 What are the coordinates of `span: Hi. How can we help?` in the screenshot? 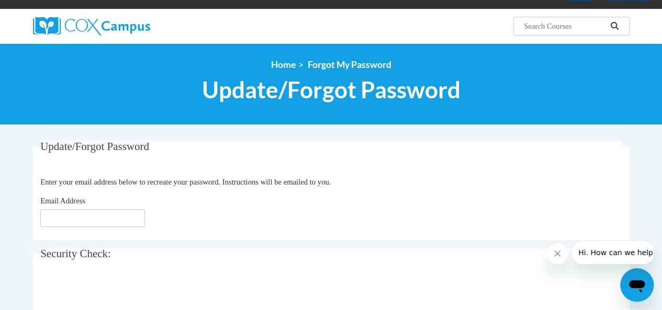 It's located at (46, 12).